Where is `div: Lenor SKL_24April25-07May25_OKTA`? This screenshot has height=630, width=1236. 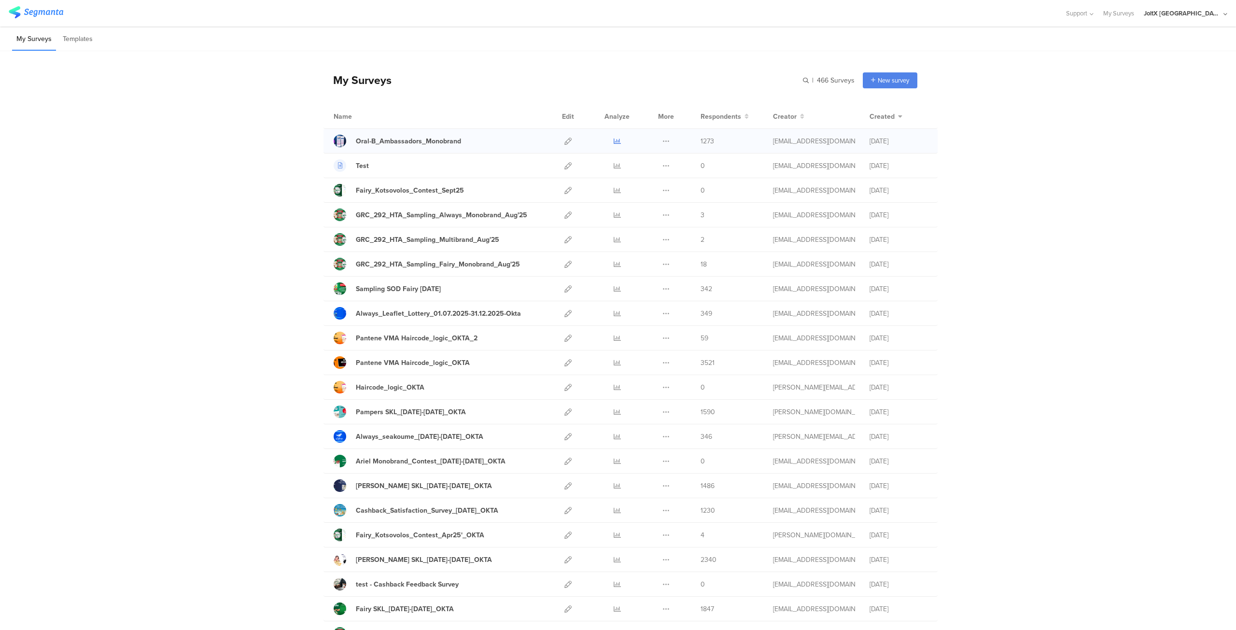 div: Lenor SKL_24April25-07May25_OKTA is located at coordinates (424, 560).